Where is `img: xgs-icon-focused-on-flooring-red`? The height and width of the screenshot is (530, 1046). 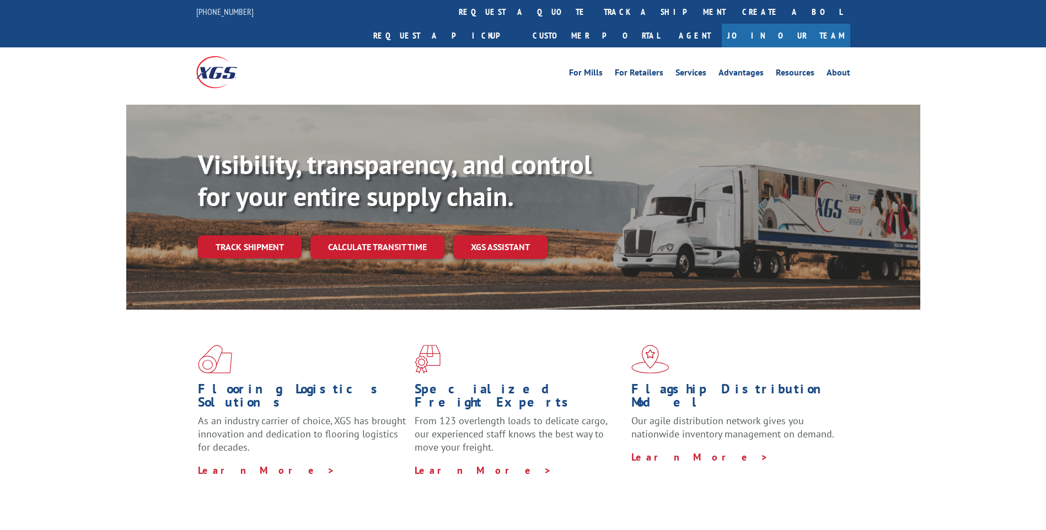
img: xgs-icon-focused-on-flooring-red is located at coordinates (427, 359).